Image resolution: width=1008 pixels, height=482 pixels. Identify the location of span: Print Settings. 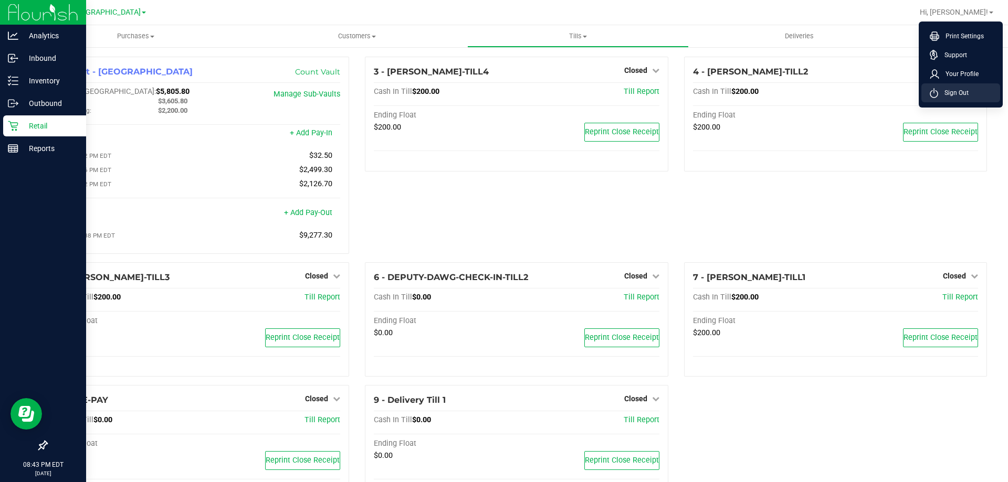
(961, 36).